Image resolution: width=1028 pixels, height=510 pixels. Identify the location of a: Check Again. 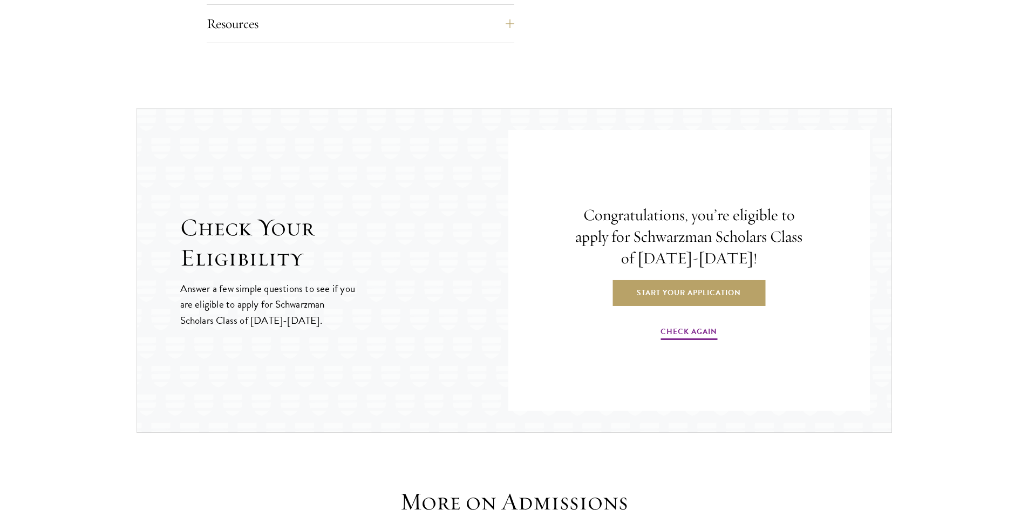
(689, 333).